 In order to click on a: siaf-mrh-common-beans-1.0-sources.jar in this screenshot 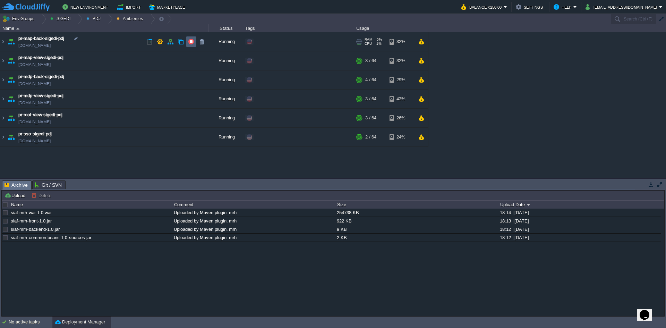, I will do `click(51, 237)`.